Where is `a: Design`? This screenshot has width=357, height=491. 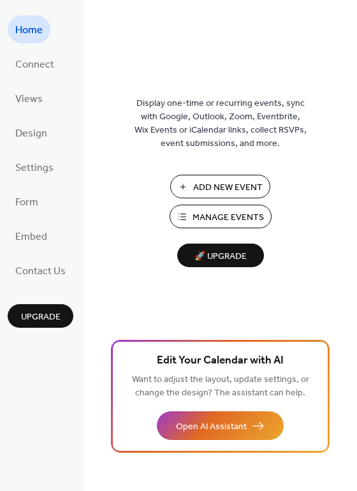
a: Design is located at coordinates (31, 133).